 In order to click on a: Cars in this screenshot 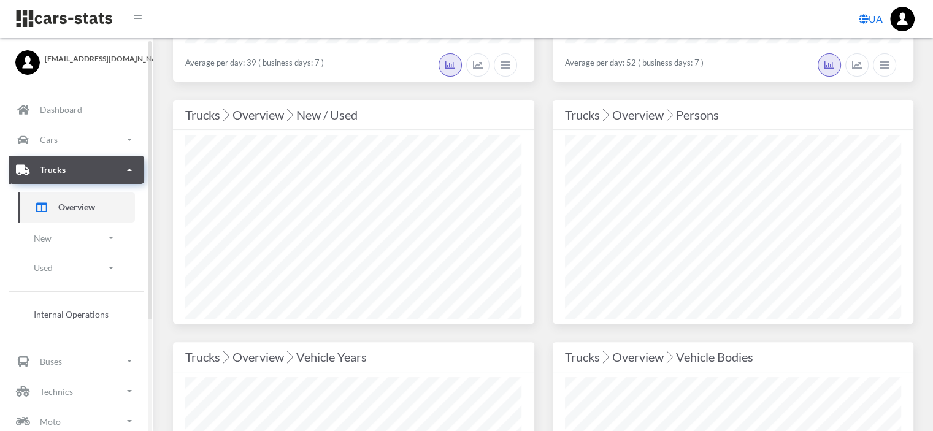, I will do `click(77, 140)`.